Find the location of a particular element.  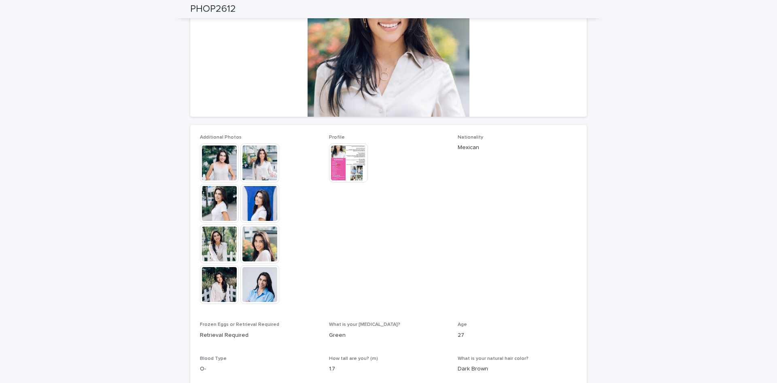

span: Frozen Eggs or Retrieval Required is located at coordinates (240, 324).